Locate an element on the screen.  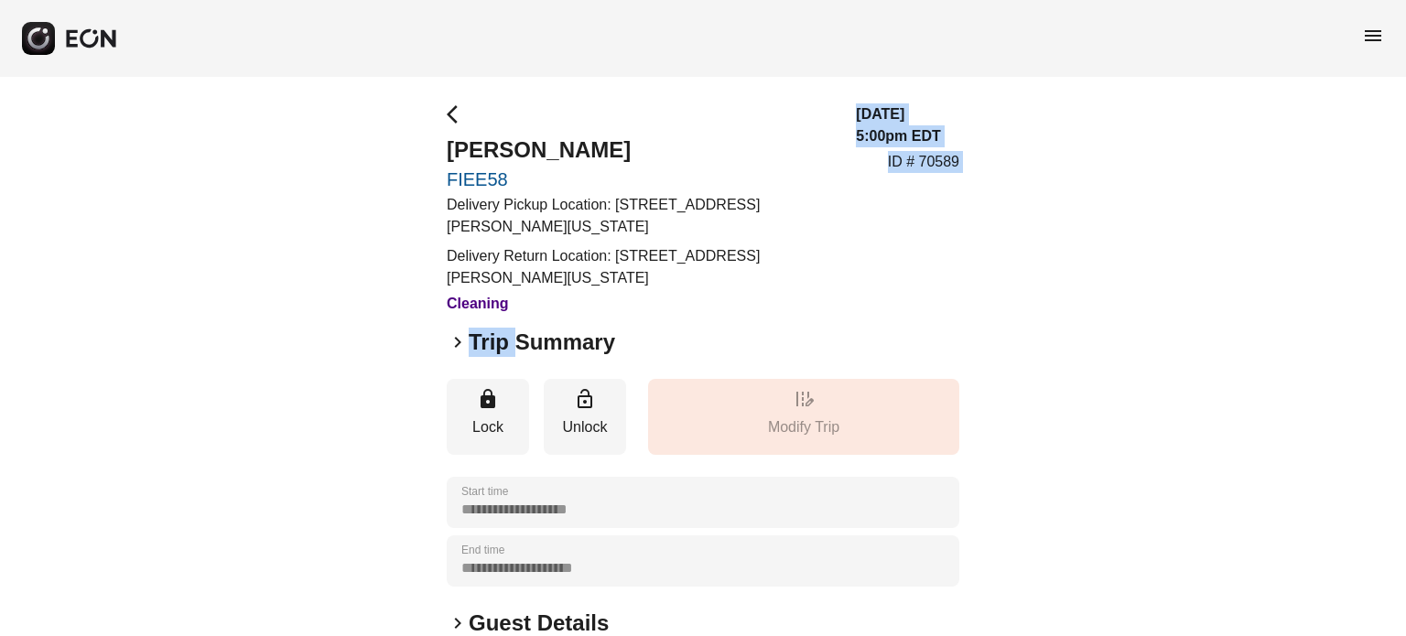
p: ID # 70589 is located at coordinates (924, 162).